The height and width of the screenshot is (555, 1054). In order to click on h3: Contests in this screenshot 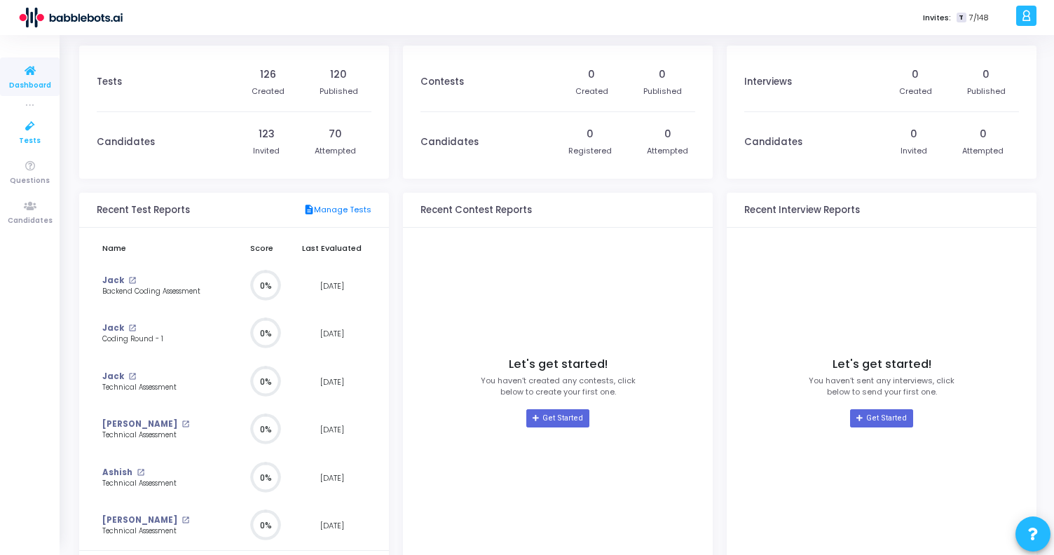, I will do `click(442, 82)`.